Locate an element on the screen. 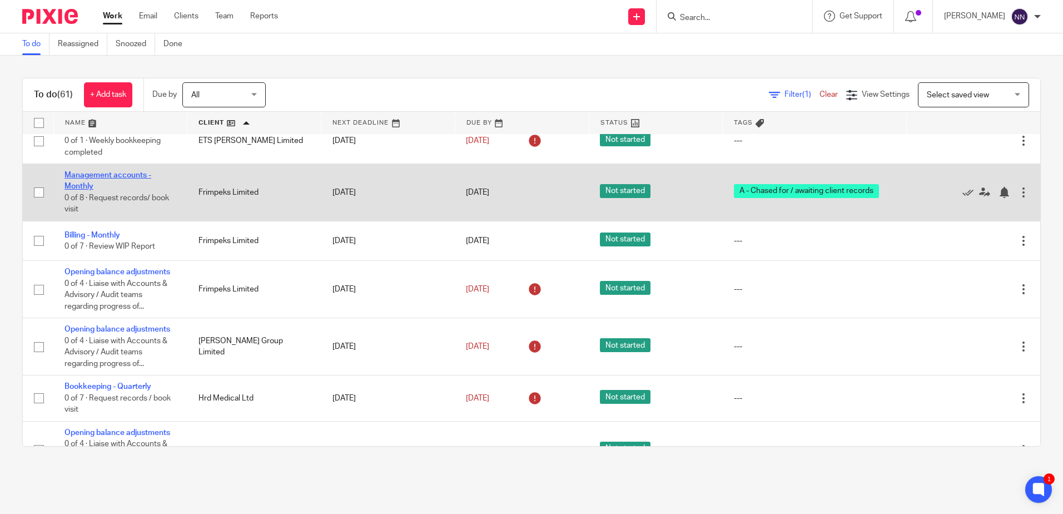 The image size is (1063, 514). span: A - Chased for / awaiting client records is located at coordinates (806, 191).